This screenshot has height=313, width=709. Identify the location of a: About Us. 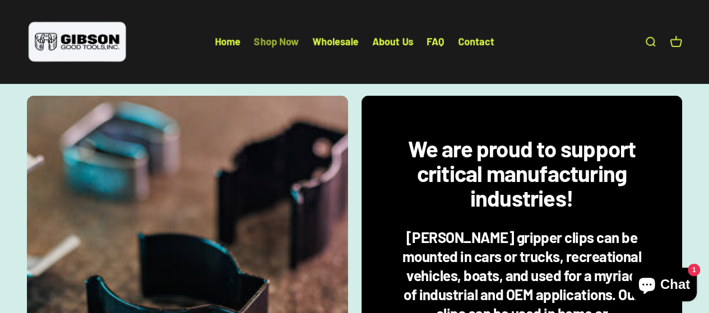
(392, 41).